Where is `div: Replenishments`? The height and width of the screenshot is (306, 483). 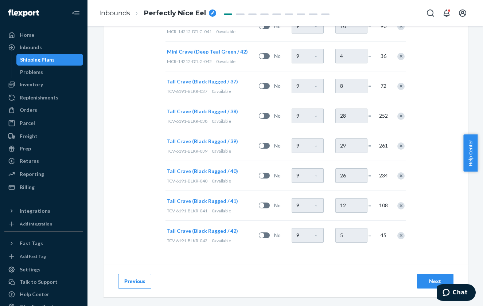
div: Replenishments is located at coordinates (39, 98).